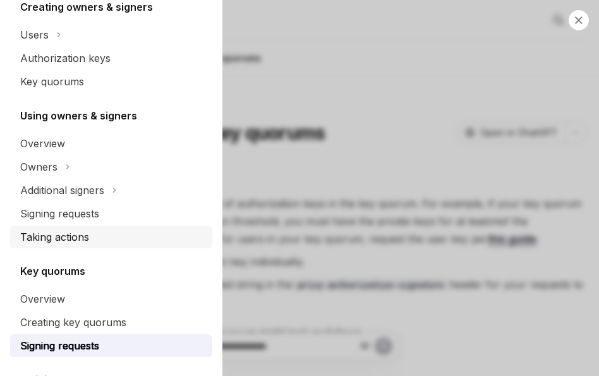 This screenshot has width=599, height=376. Describe the element at coordinates (62, 190) in the screenshot. I see `div: Additional signers` at that location.